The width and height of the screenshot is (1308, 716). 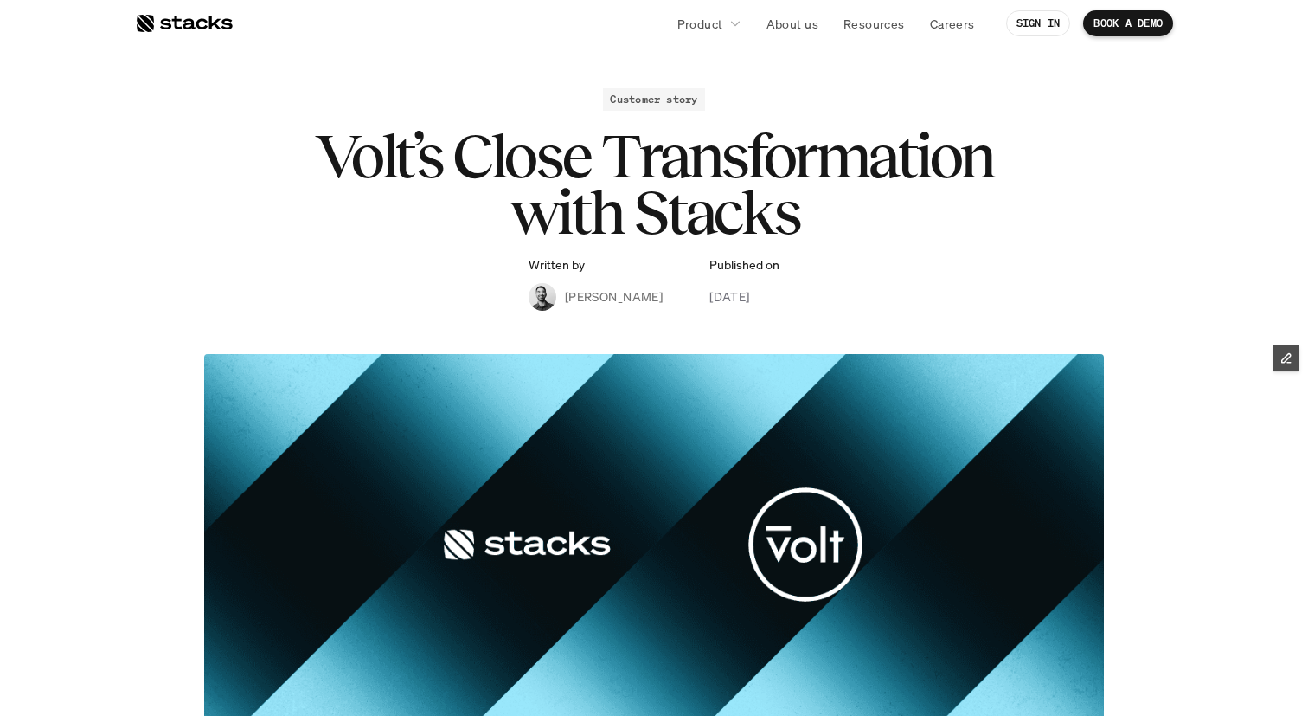 What do you see at coordinates (1038, 23) in the screenshot?
I see `a: SIGN IN` at bounding box center [1038, 23].